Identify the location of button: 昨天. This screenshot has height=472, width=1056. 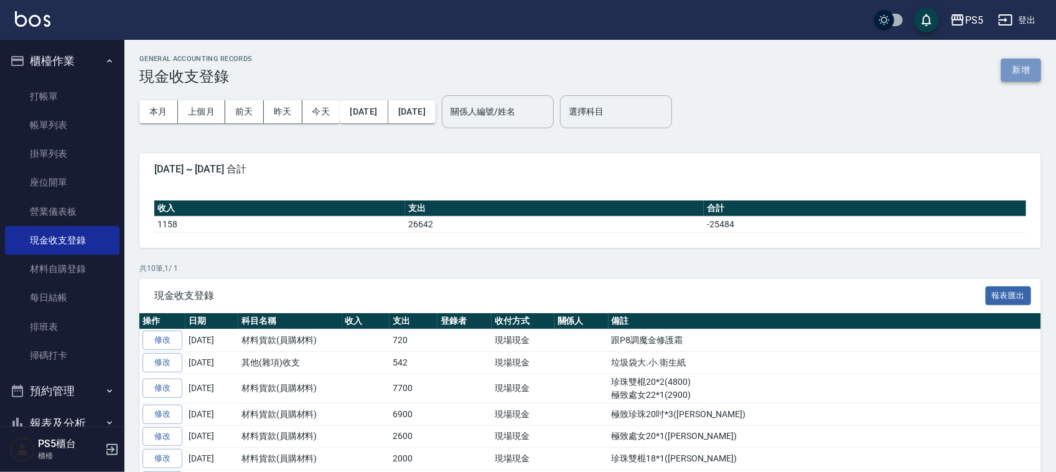
(283, 111).